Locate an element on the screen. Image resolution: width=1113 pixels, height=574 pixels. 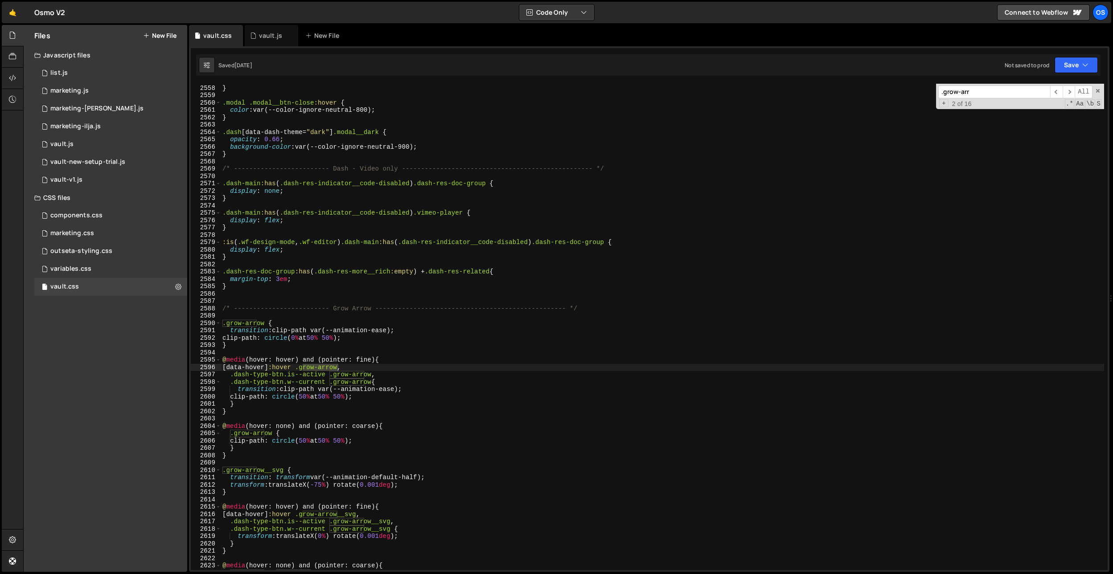
div: 2607 is located at coordinates (206, 448).